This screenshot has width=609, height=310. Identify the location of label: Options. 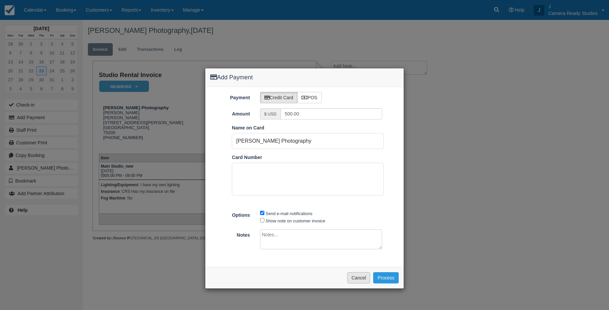
(230, 214).